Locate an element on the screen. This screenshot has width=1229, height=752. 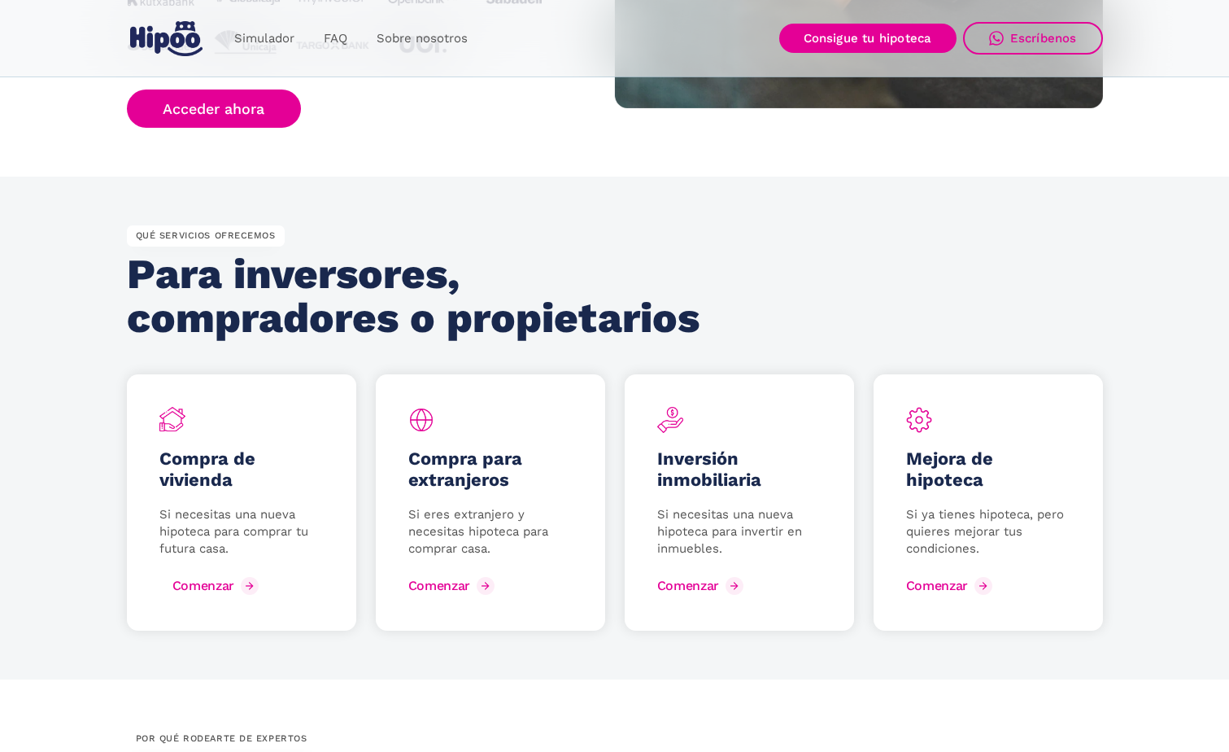
div: por QUÉ rodearte de expertos is located at coordinates (221, 739).